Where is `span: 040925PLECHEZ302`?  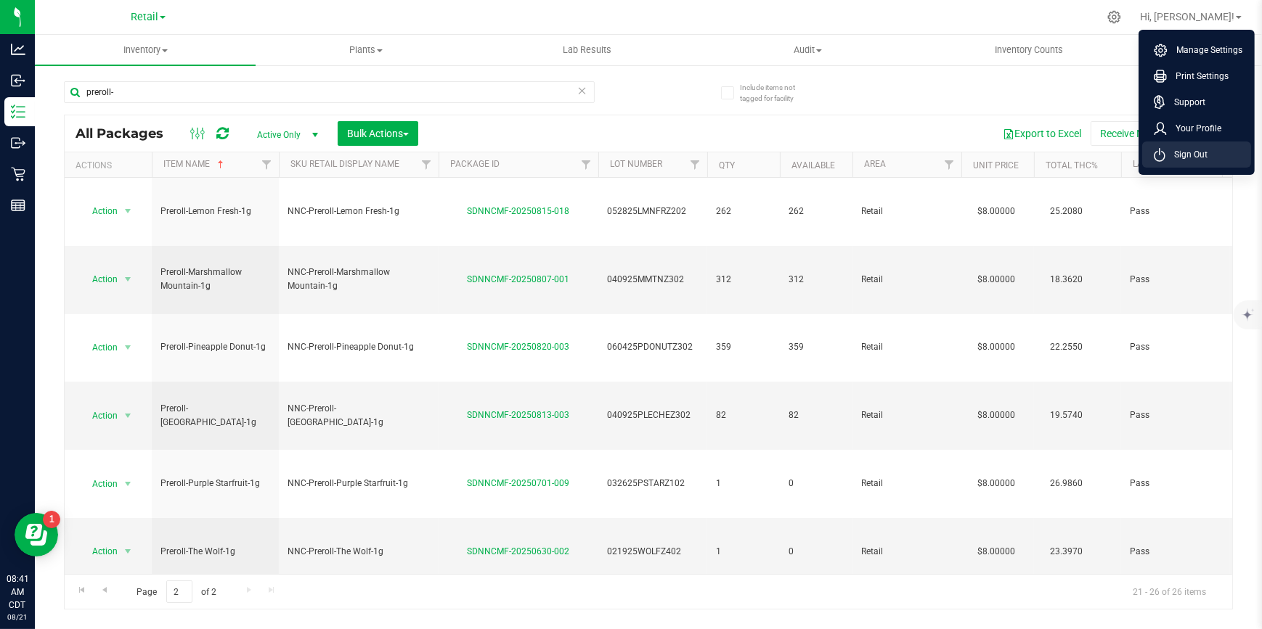
span: 040925PLECHEZ302 is located at coordinates (653, 415).